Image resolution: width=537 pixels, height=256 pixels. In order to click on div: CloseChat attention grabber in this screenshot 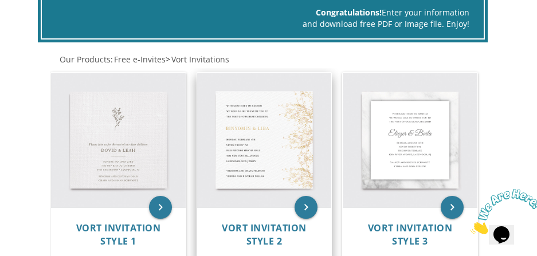, I will do `click(36, 27)`.